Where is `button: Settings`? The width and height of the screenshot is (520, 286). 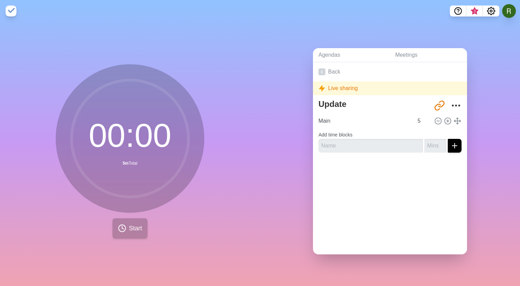
button: Settings is located at coordinates (491, 11).